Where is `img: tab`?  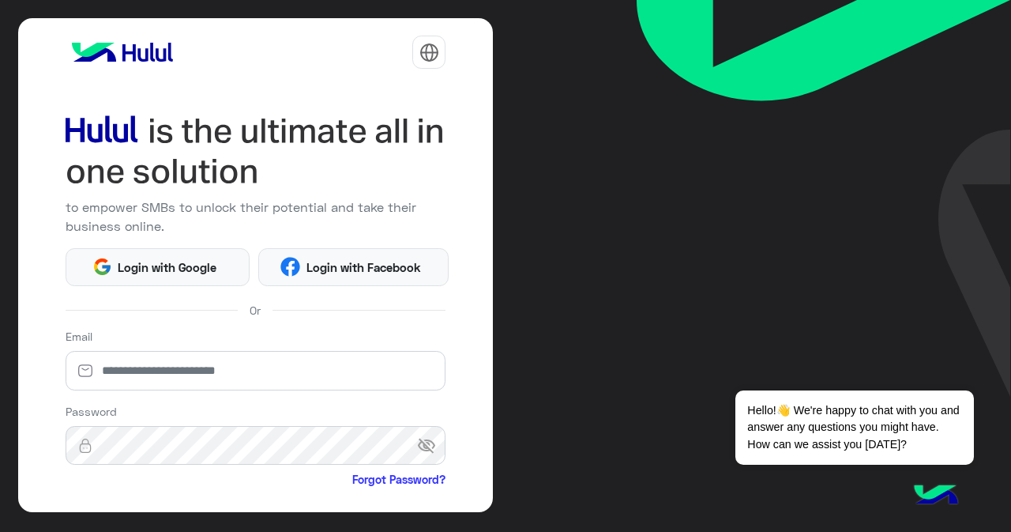
img: tab is located at coordinates (429, 52).